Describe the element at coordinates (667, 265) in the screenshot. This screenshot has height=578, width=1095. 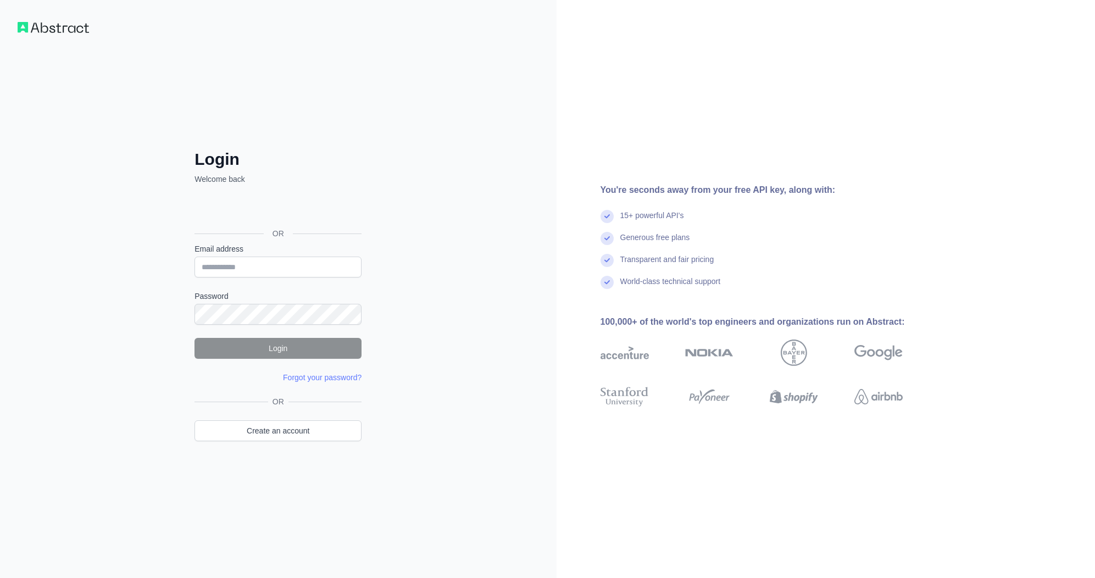
I see `div: Transparent and fair pricing` at that location.